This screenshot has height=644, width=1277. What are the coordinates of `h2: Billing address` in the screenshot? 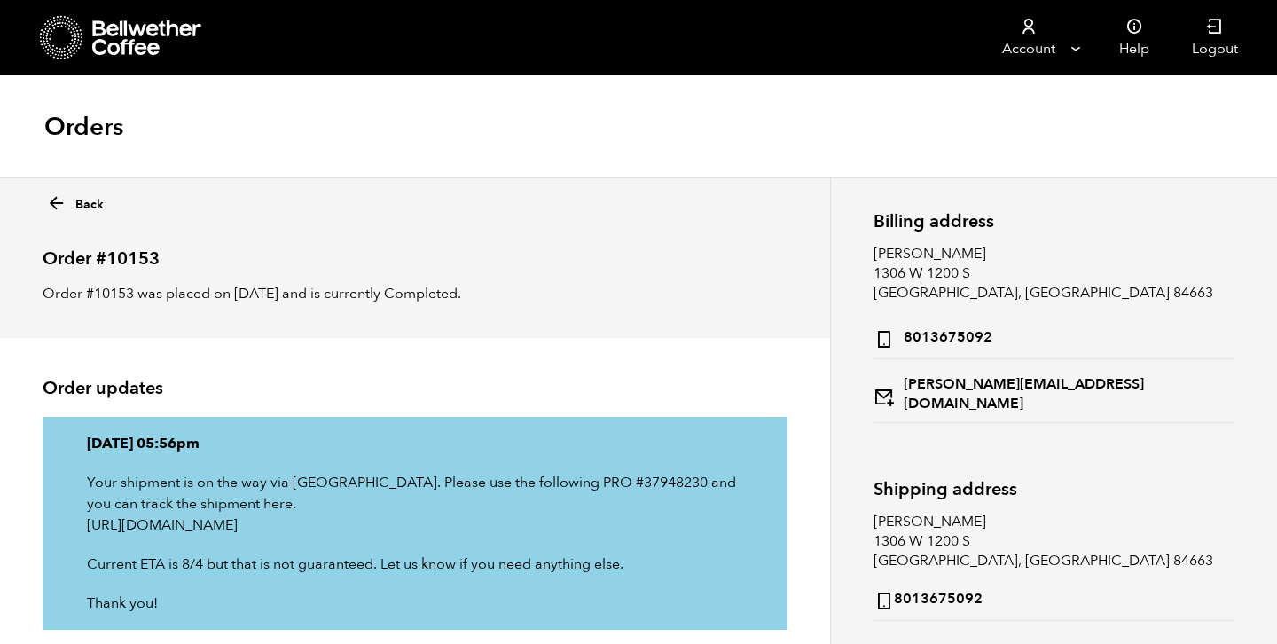 It's located at (1053, 221).